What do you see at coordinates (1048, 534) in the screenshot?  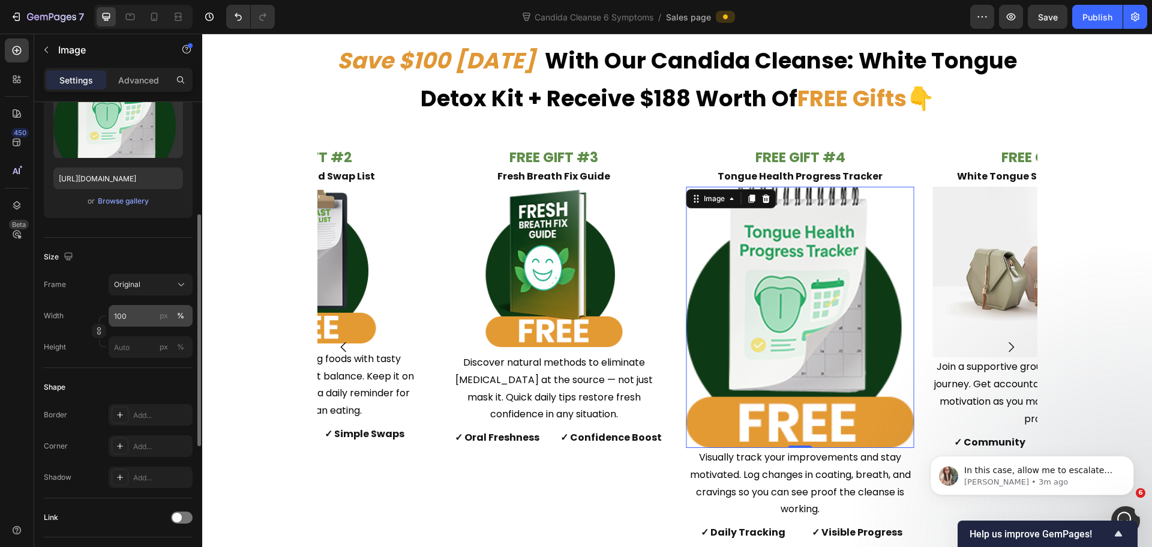 I see `button: Show survey - Help us improve GemPages!` at bounding box center [1048, 534].